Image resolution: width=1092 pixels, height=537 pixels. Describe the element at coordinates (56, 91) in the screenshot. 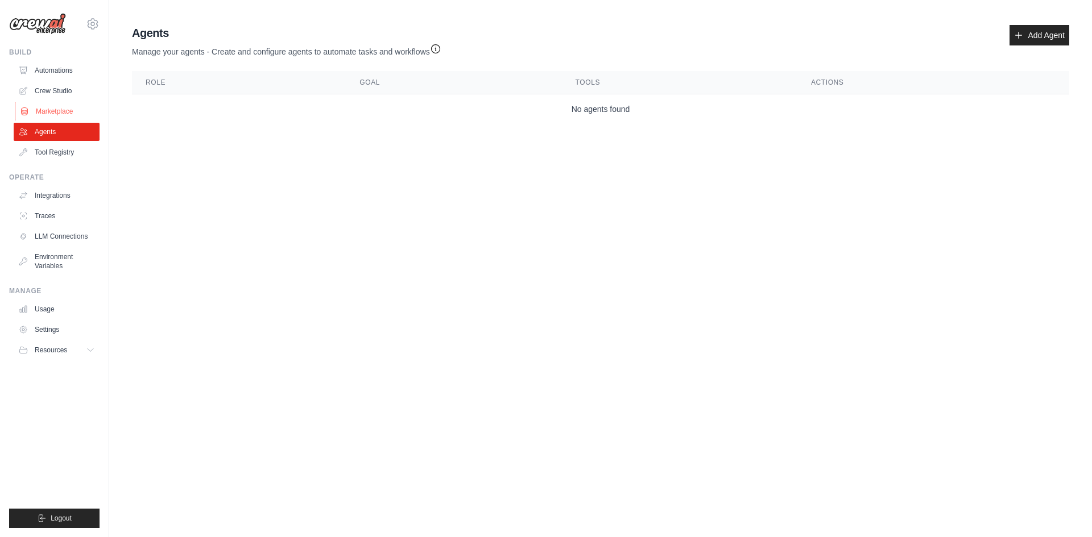

I see `a: Crew Studio` at that location.